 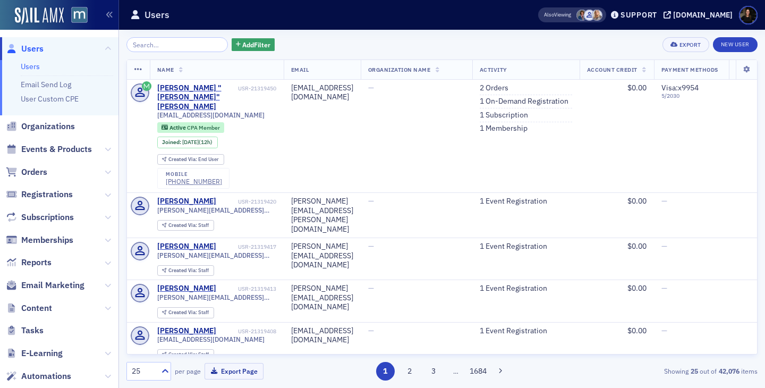 What do you see at coordinates (504, 129) in the screenshot?
I see `a: 1 Membership` at bounding box center [504, 129].